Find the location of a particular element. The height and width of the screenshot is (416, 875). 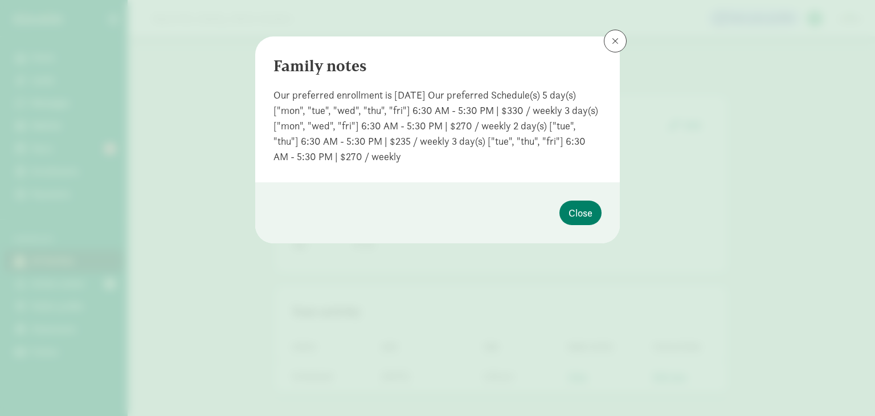

span: Close is located at coordinates (581, 213).